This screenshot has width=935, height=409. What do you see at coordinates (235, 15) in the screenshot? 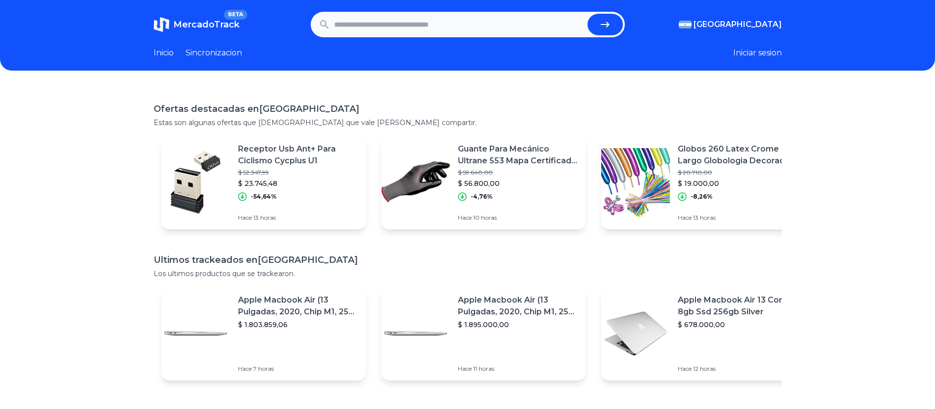
I see `span: BETA` at bounding box center [235, 15].